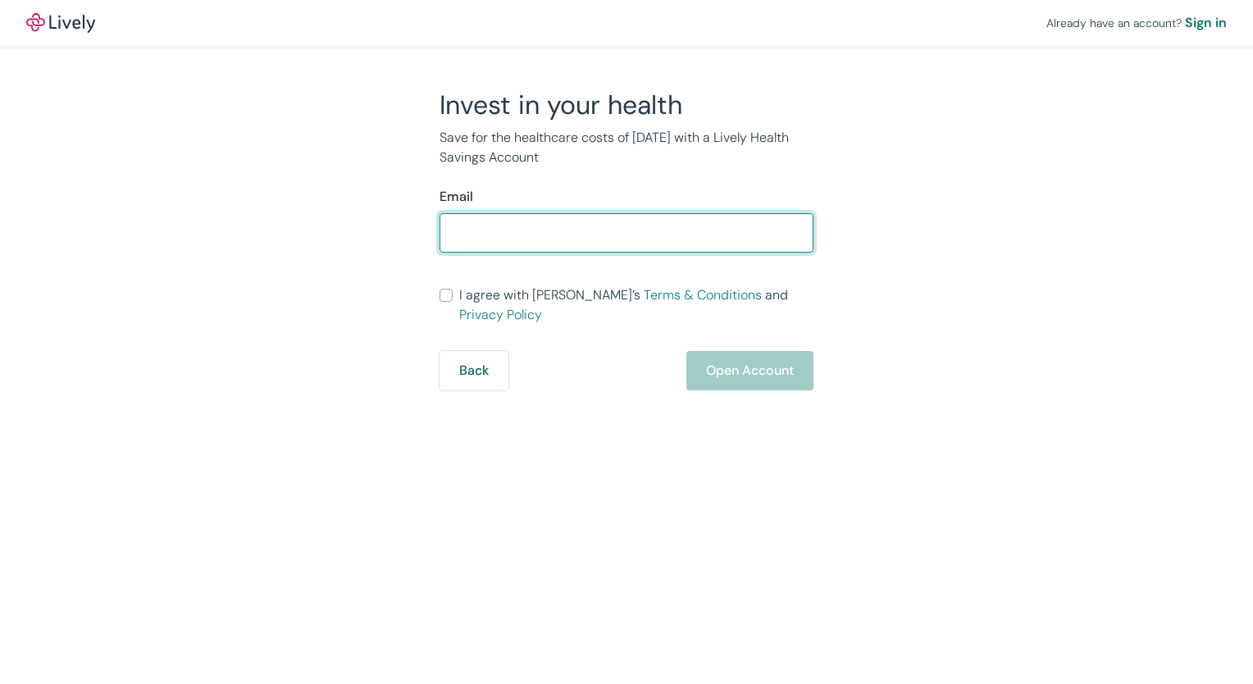  I want to click on a: Terms & Conditions, so click(703, 294).